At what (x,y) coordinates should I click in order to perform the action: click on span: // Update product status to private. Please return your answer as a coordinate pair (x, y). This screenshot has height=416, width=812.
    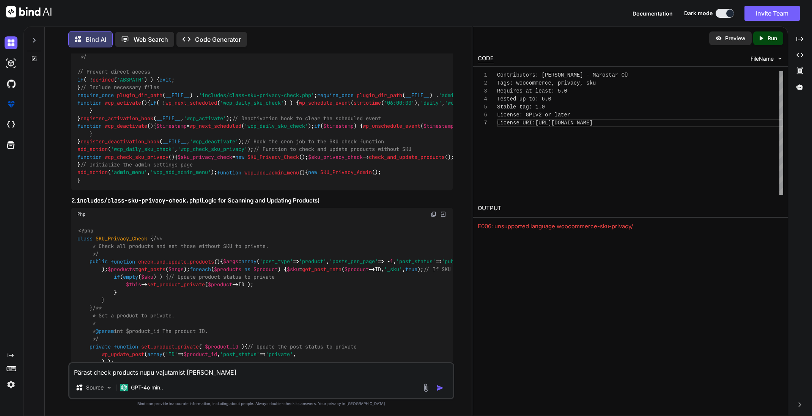
    Looking at the image, I should click on (221, 277).